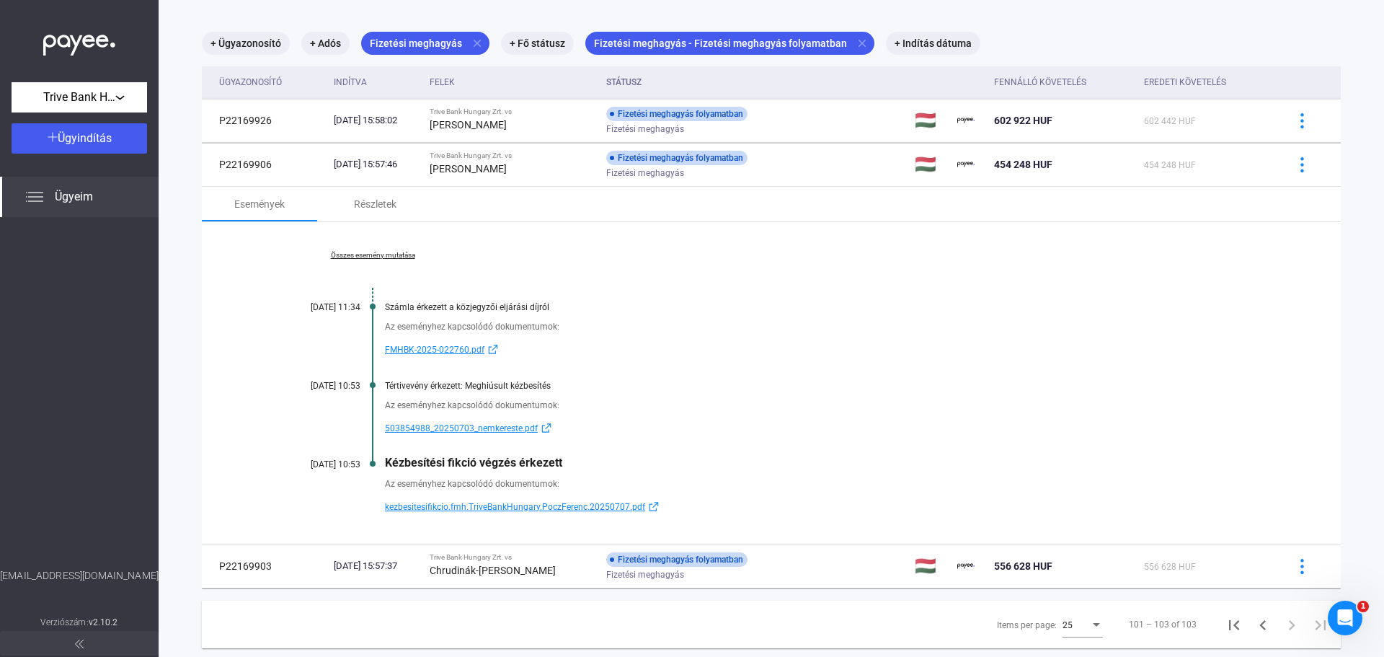 The width and height of the screenshot is (1384, 657). Describe the element at coordinates (264, 164) in the screenshot. I see `td: P22169906` at that location.